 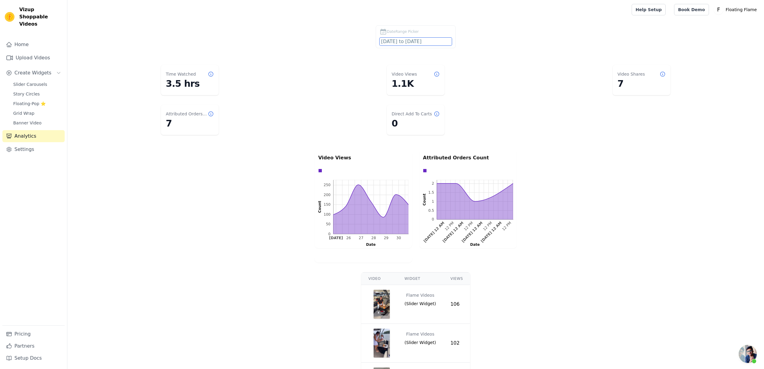 What do you see at coordinates (468, 158) in the screenshot?
I see `p: Attributed Orders Count` at bounding box center [468, 158].